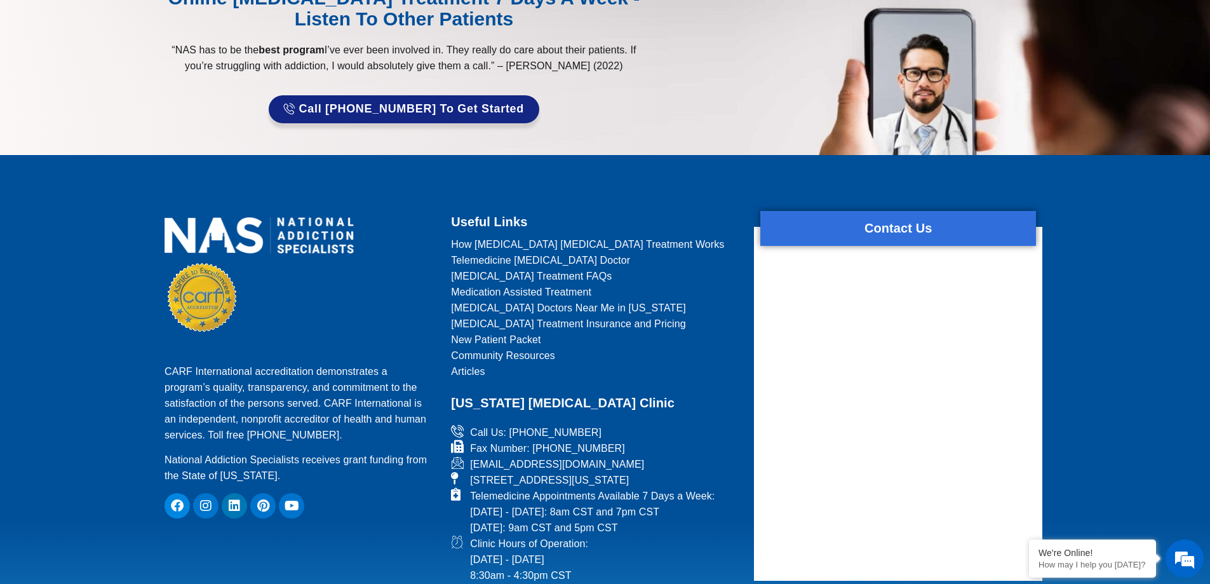 This screenshot has width=1210, height=584. I want to click on span: We're online!, so click(125, 224).